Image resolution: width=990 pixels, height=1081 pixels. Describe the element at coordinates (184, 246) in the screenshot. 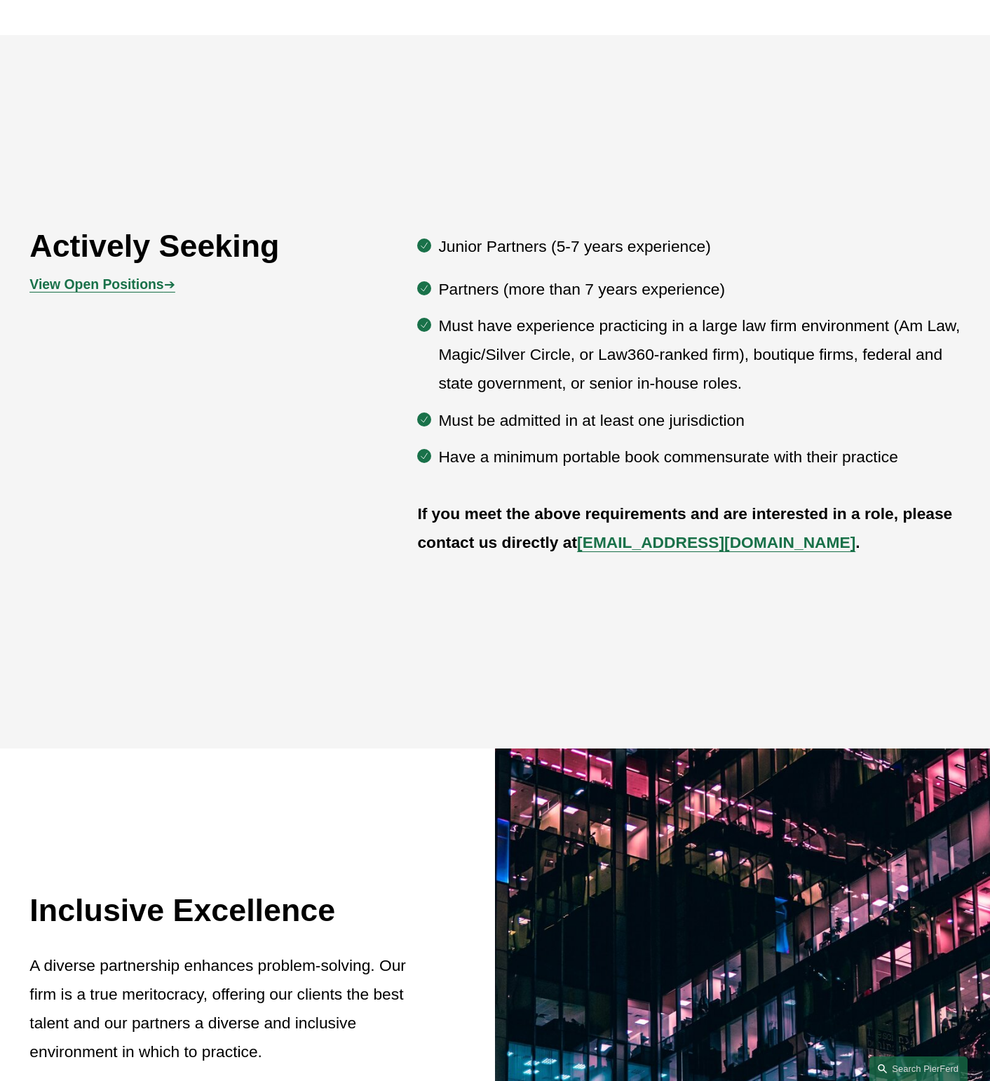

I see `h2: Actively Seeking` at that location.